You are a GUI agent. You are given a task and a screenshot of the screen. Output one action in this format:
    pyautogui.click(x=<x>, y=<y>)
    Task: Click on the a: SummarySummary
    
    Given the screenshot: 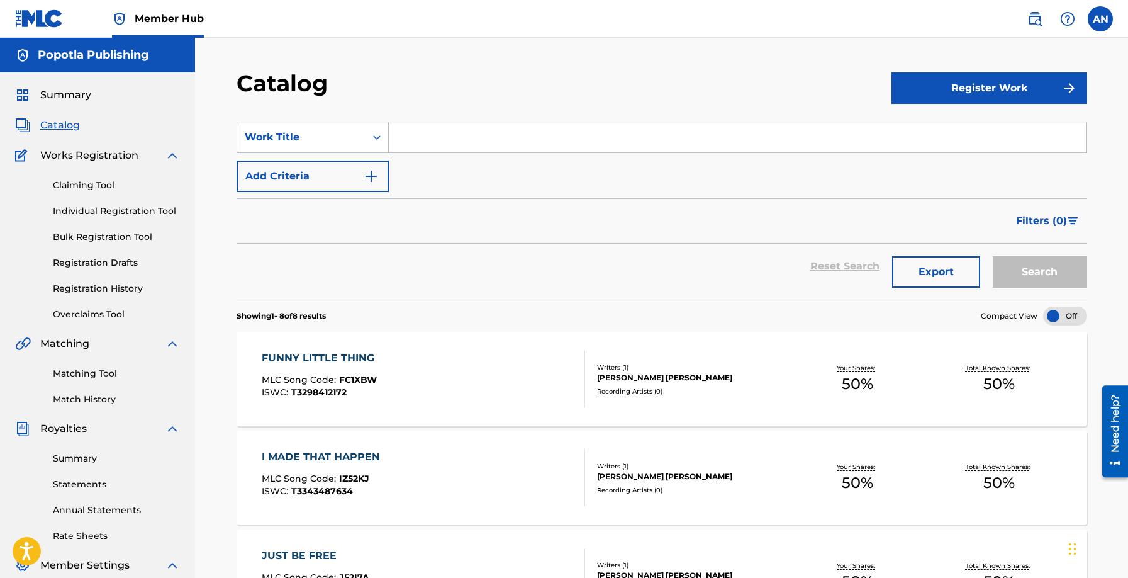 What is the action you would take?
    pyautogui.click(x=53, y=95)
    